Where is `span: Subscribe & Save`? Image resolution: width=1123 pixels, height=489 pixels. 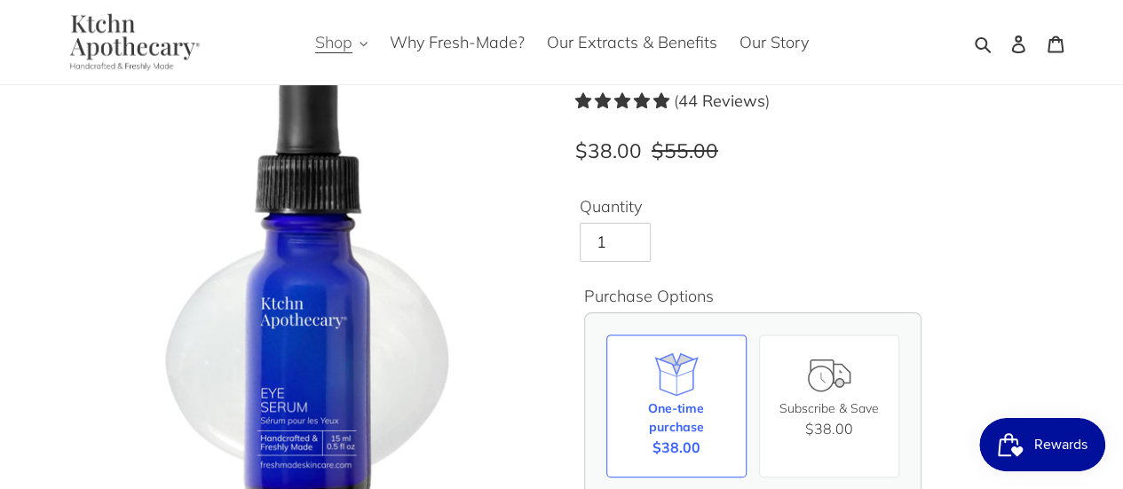 span: Subscribe & Save is located at coordinates (829, 409).